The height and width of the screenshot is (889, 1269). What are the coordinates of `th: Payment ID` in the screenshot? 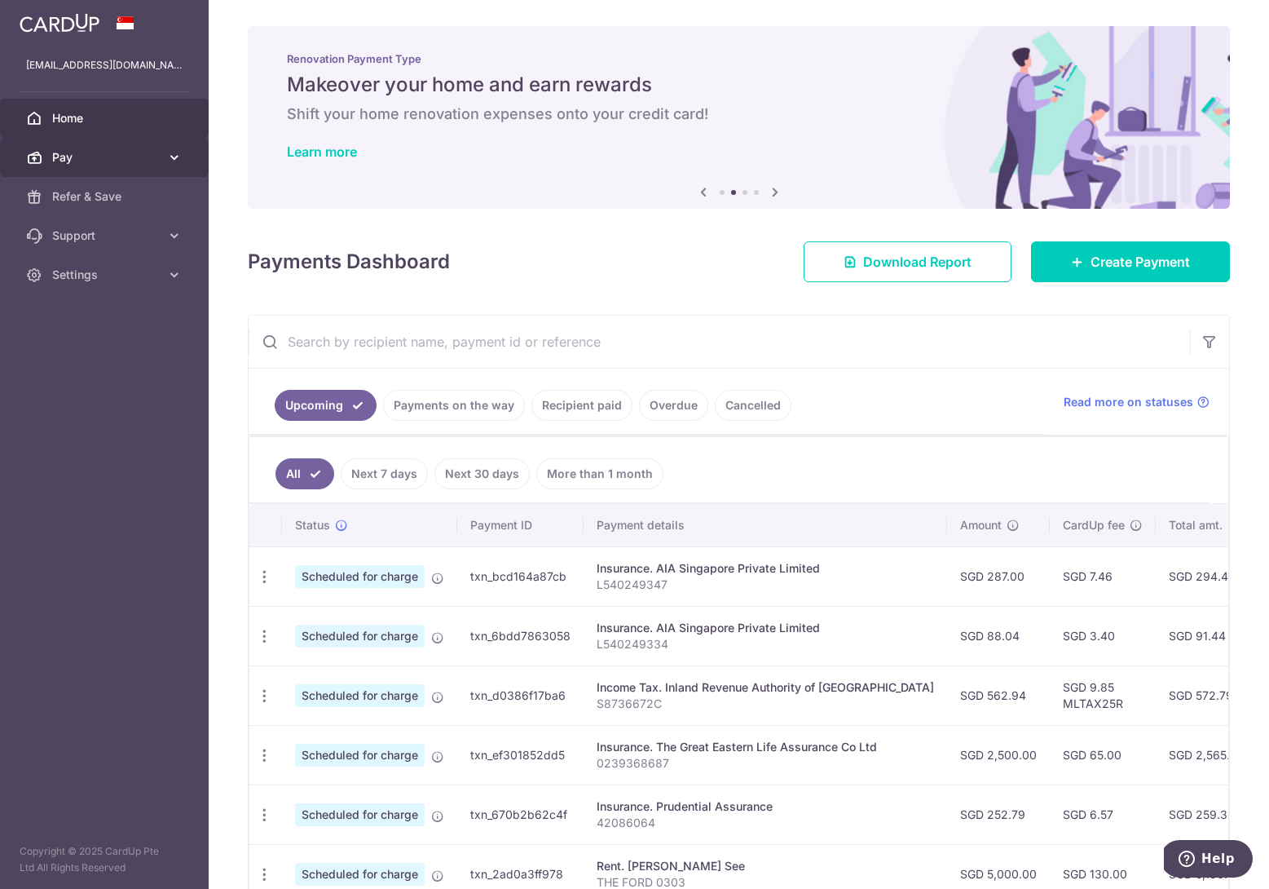 It's located at (520, 525).